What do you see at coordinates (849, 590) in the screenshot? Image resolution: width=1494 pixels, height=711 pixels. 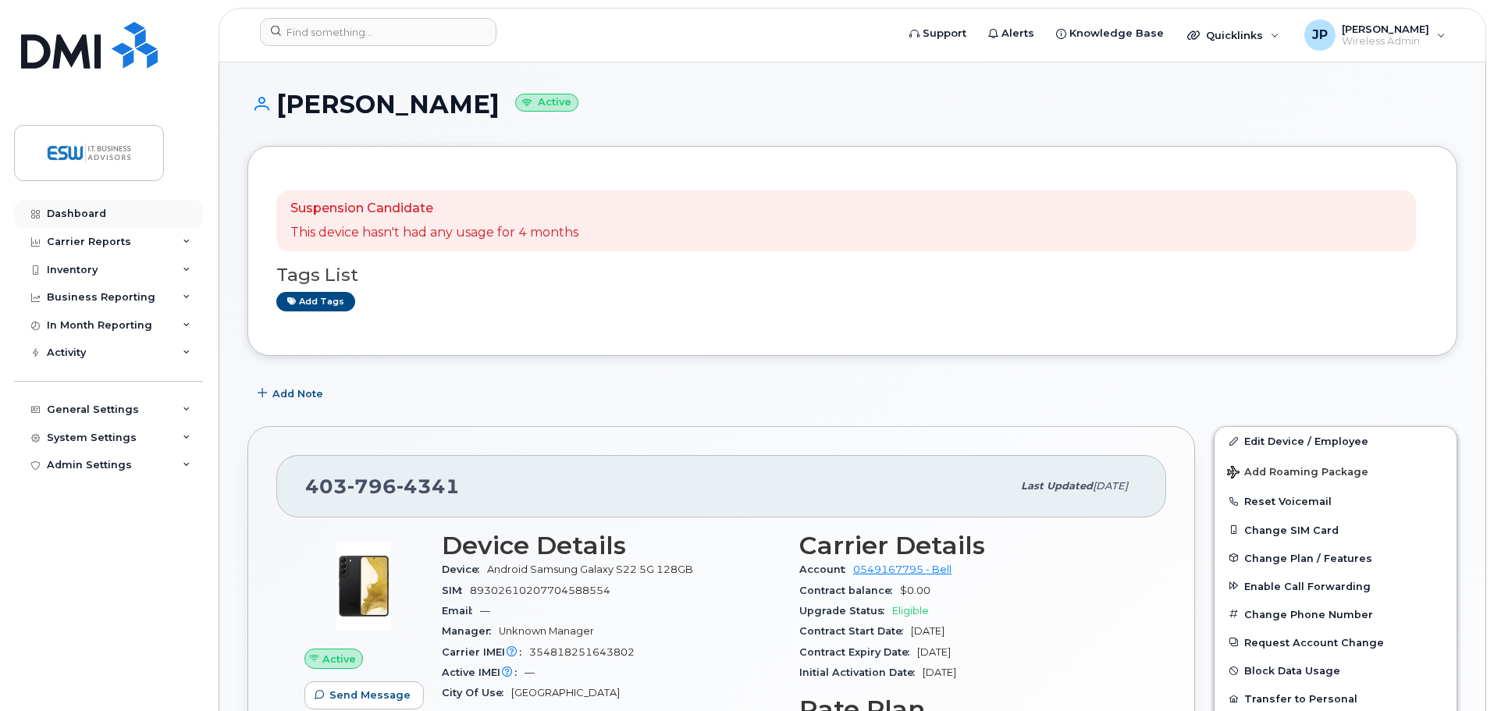 I see `span: Contract balance` at bounding box center [849, 590].